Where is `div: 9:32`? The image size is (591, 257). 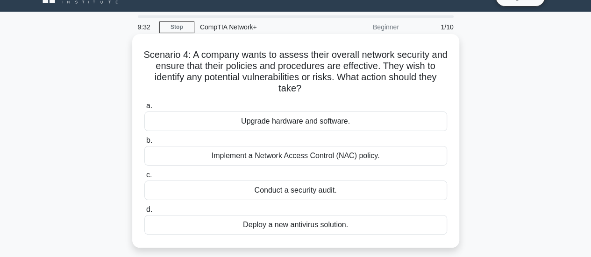 div: 9:32 is located at coordinates (146, 27).